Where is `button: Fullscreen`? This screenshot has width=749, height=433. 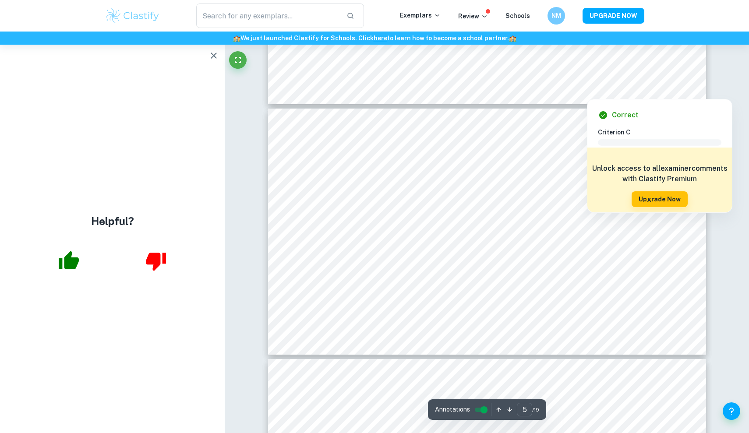 button: Fullscreen is located at coordinates (238, 60).